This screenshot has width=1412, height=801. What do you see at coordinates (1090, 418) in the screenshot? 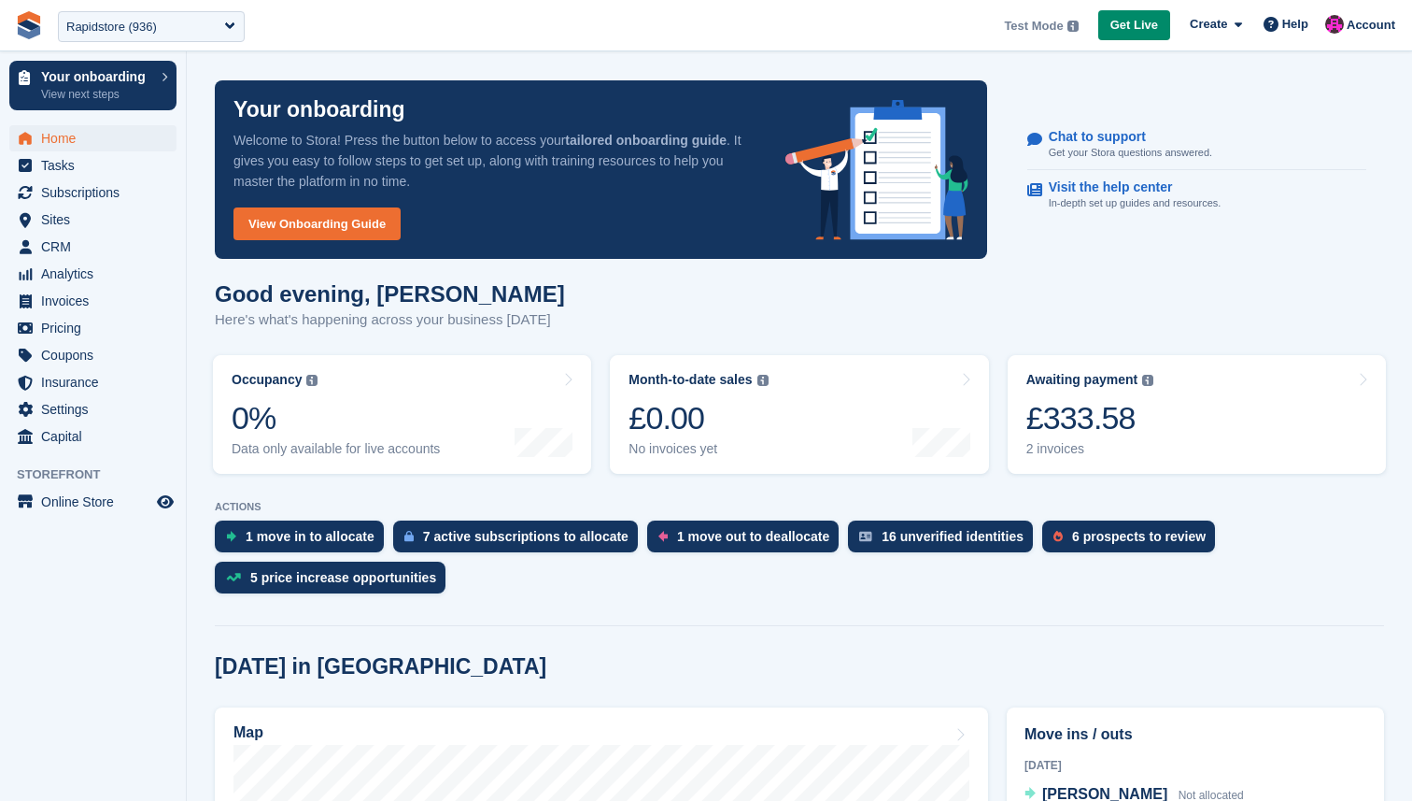
I see `div: £333.58` at bounding box center [1090, 418].